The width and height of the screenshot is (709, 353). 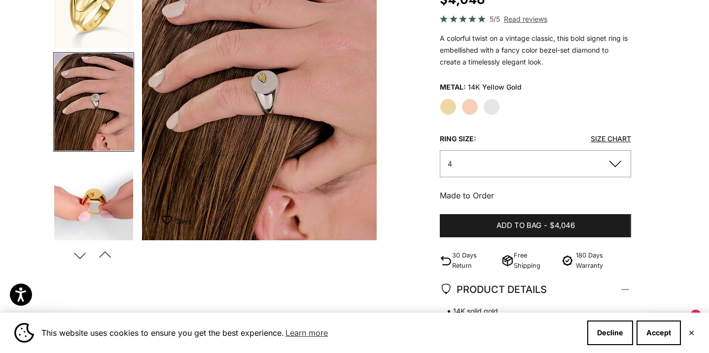 I want to click on a: 5/5 Read reviews, so click(x=535, y=19).